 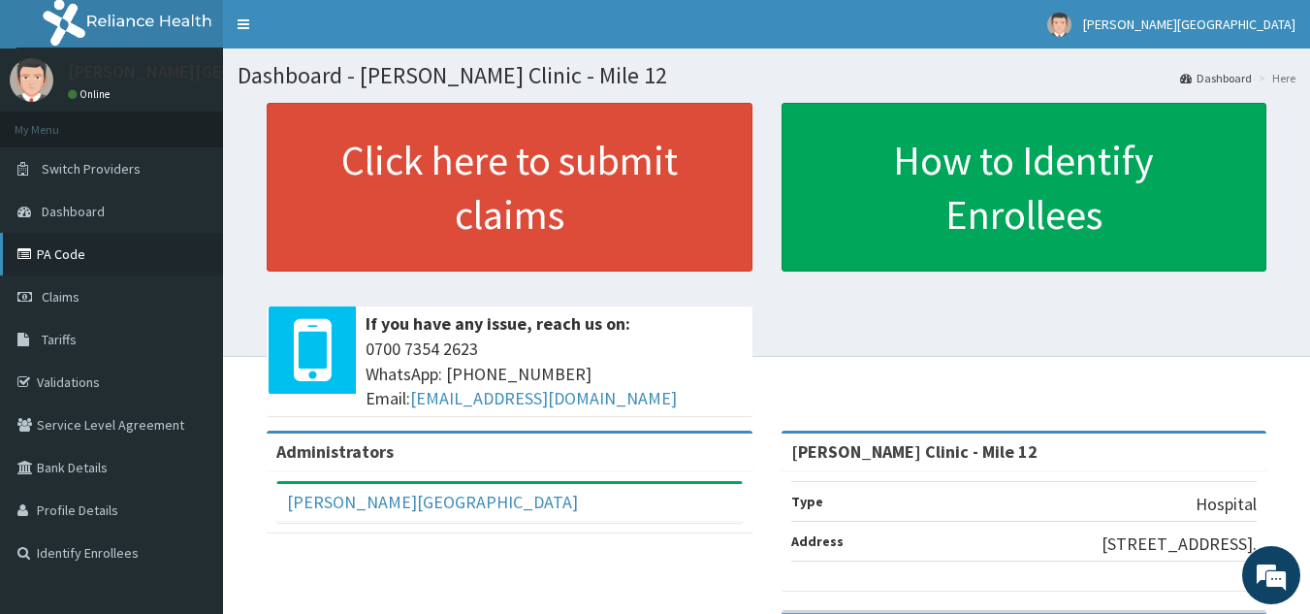 I want to click on p: Hospital, so click(x=1226, y=504).